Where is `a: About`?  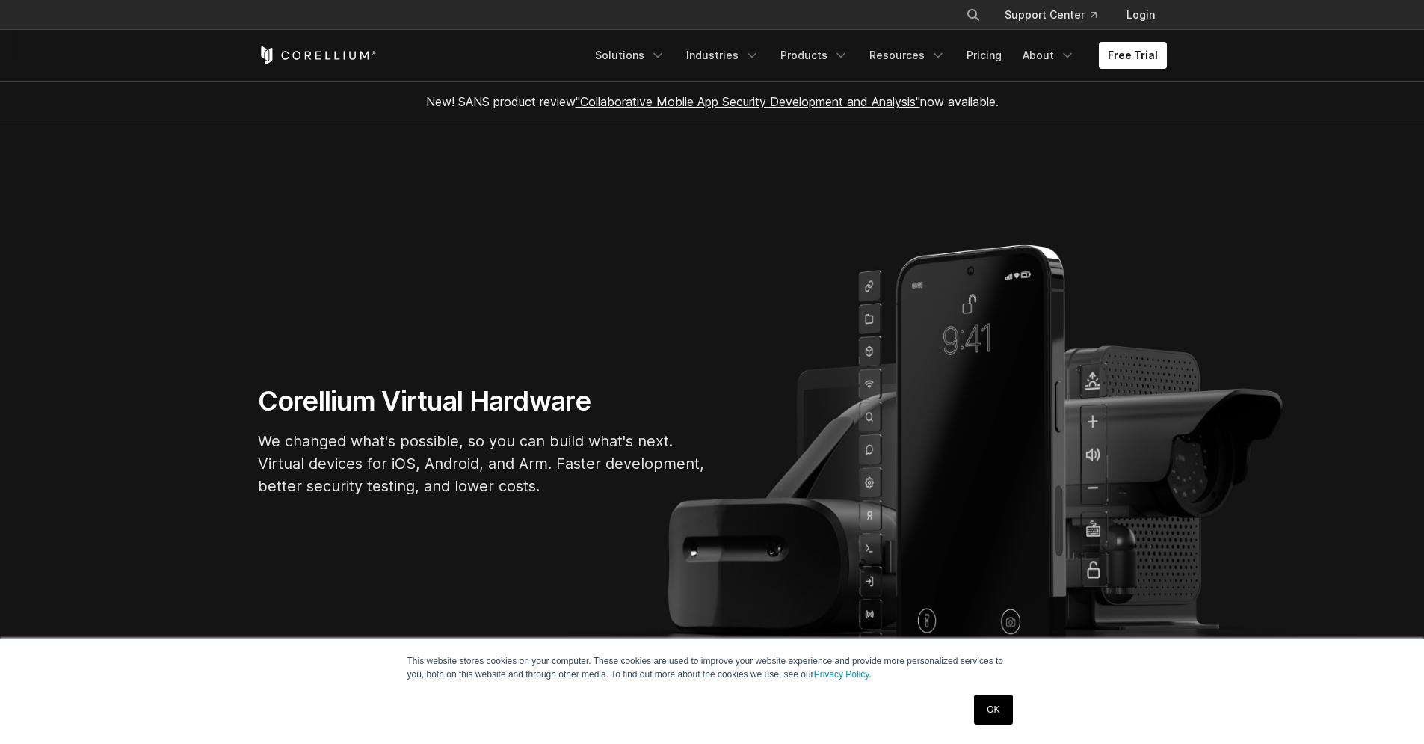 a: About is located at coordinates (1049, 55).